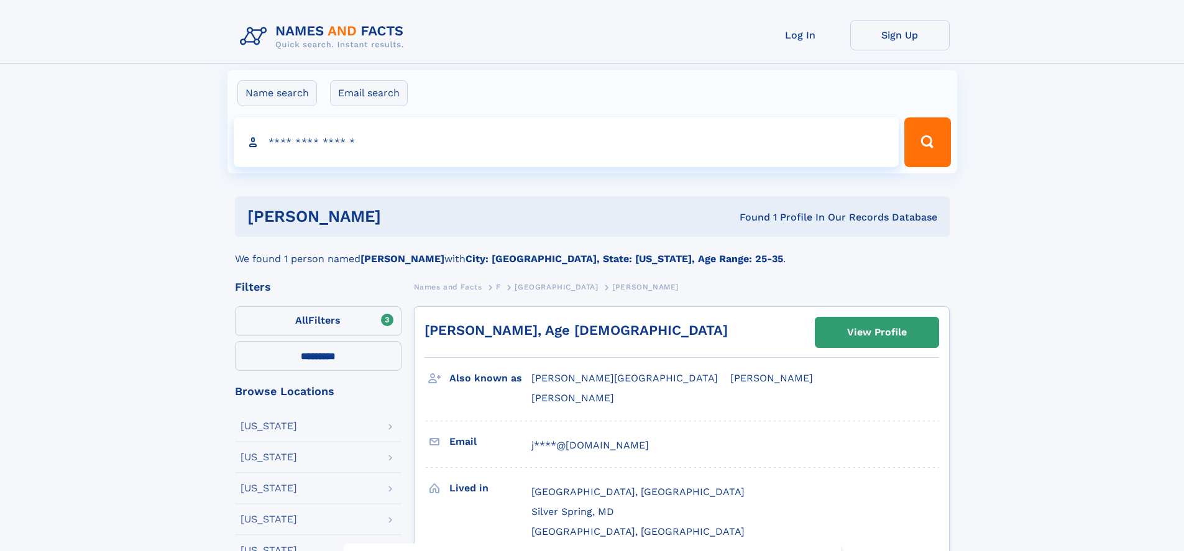  Describe the element at coordinates (318, 287) in the screenshot. I see `div: Filters` at that location.